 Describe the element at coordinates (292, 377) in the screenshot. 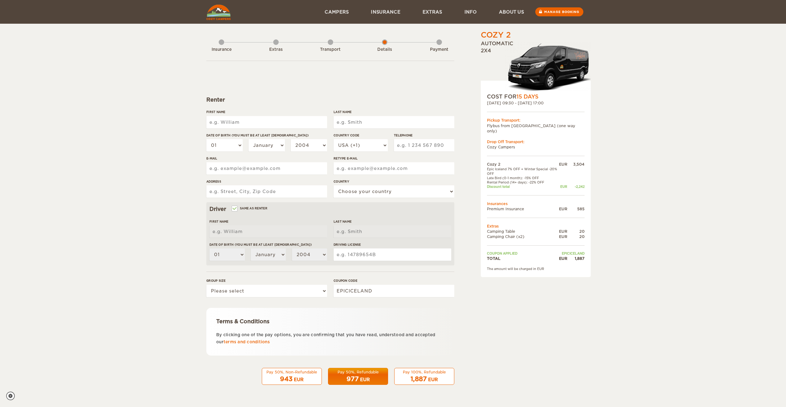

I see `button: Pay 50%, Non-Refundable 943 EUR` at that location.